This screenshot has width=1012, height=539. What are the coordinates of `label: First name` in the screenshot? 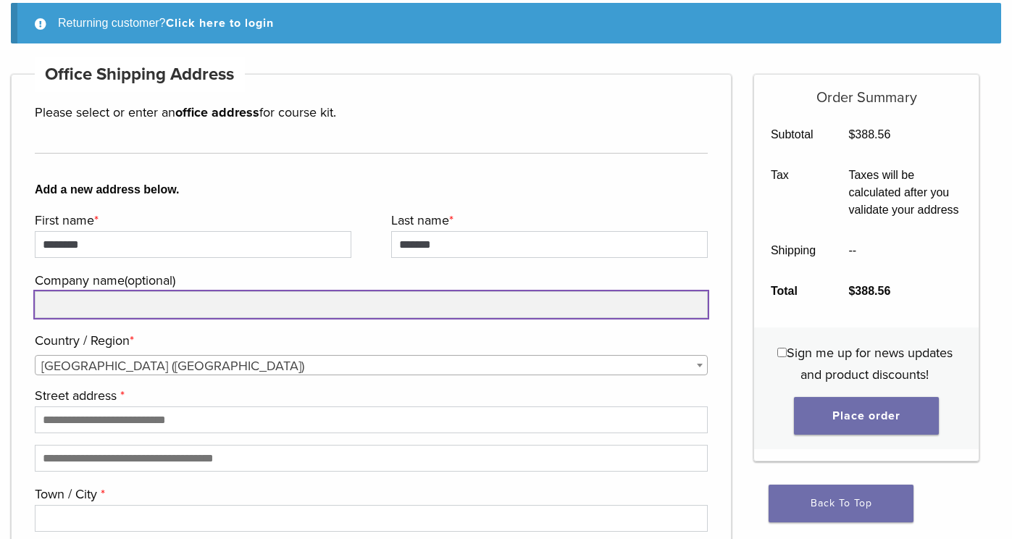 It's located at (191, 220).